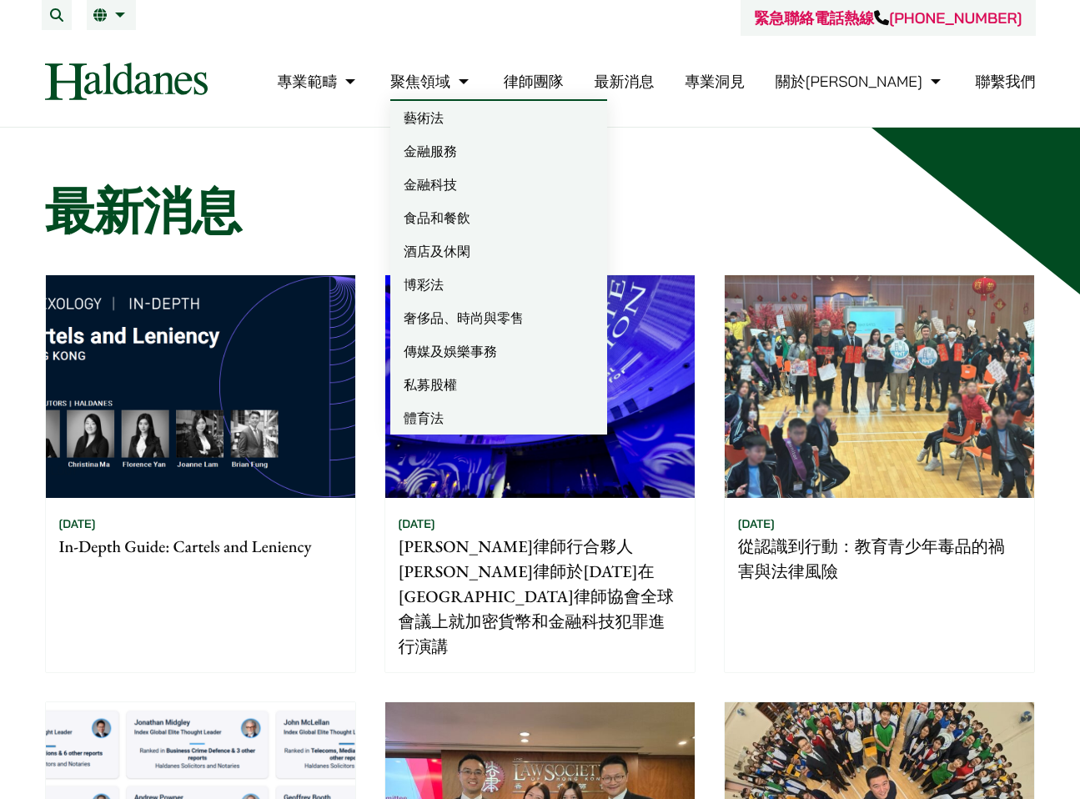 This screenshot has height=799, width=1080. Describe the element at coordinates (318, 81) in the screenshot. I see `a: 專業範疇` at that location.